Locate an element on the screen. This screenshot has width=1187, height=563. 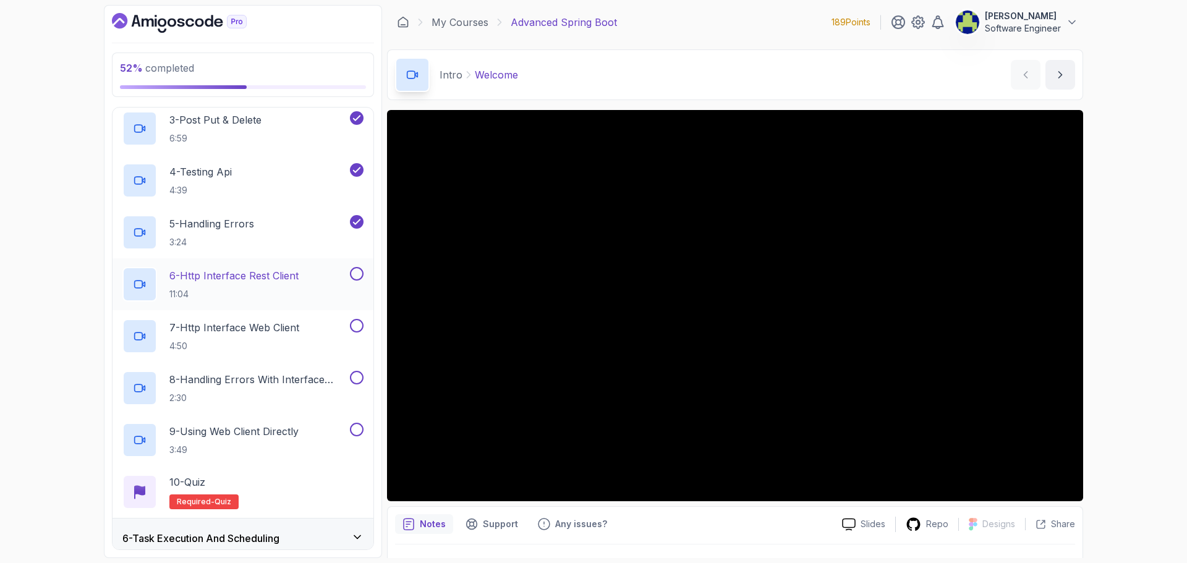
p: 6 - Http Interface Rest Client is located at coordinates (234, 276).